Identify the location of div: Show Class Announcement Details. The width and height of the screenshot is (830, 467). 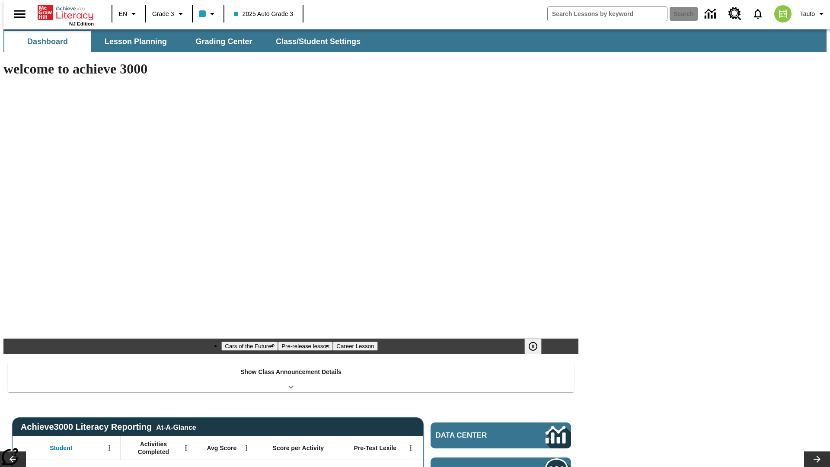
(291, 377).